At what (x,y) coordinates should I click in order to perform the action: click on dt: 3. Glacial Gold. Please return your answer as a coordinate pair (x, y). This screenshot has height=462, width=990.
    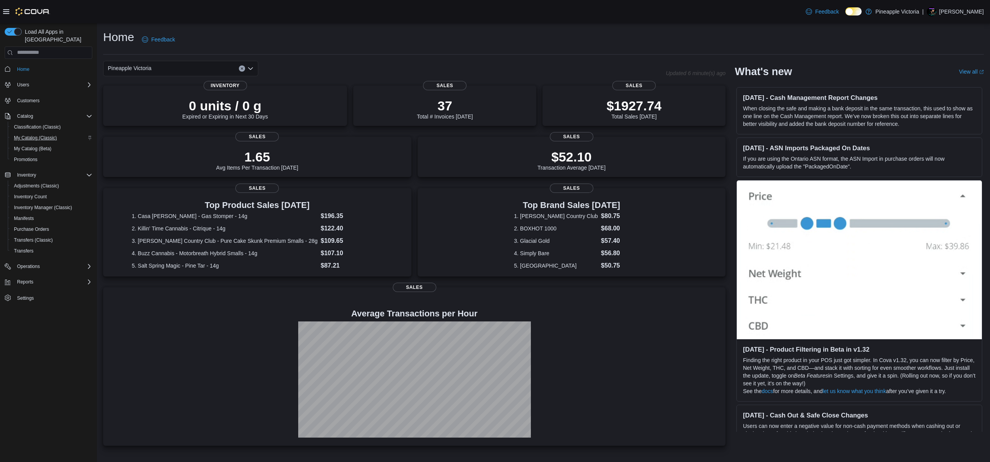
    Looking at the image, I should click on (556, 241).